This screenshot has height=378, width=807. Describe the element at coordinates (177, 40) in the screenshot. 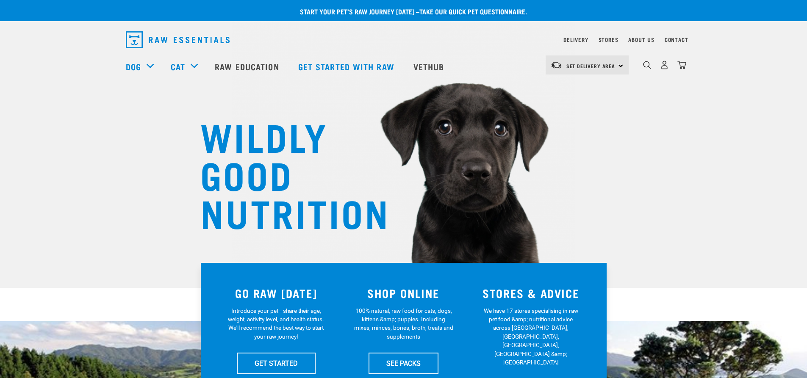

I see `img: Raw Essentials Logo` at that location.